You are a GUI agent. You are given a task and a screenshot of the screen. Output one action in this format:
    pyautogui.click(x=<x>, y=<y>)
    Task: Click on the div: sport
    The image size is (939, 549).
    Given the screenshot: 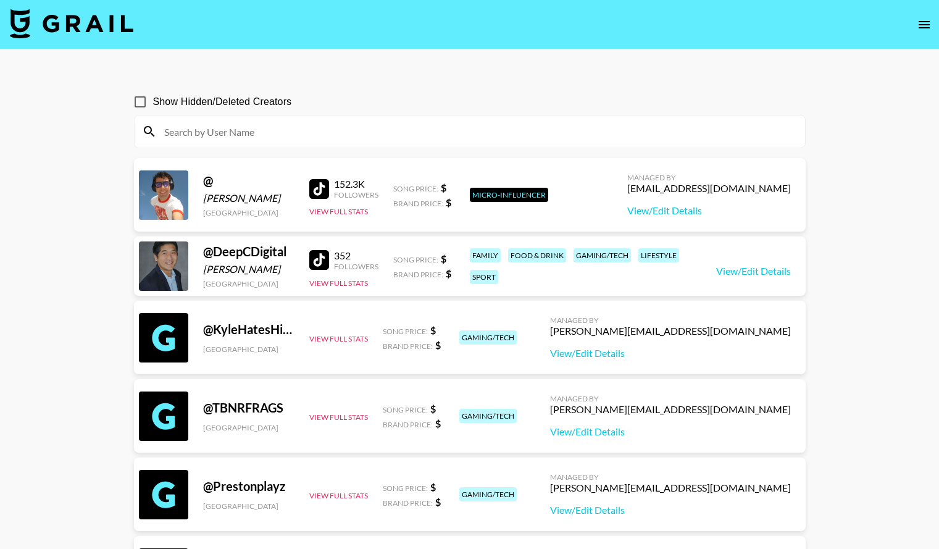 What is the action you would take?
    pyautogui.click(x=484, y=276)
    